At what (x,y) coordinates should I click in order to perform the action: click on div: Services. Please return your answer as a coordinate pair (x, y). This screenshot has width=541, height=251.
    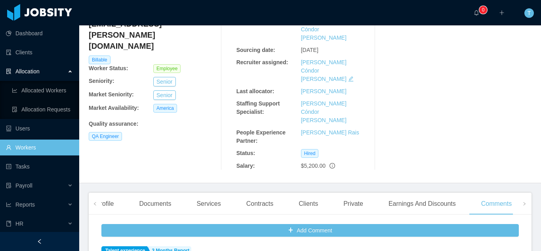
    Looking at the image, I should click on (208, 204).